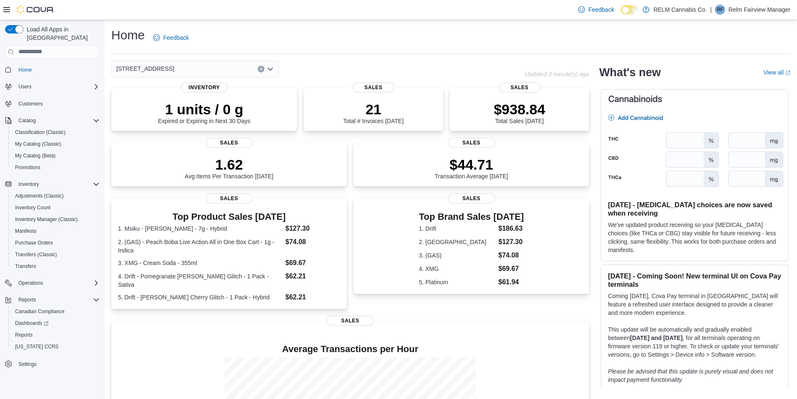 This screenshot has height=399, width=797. I want to click on span: Catalog, so click(57, 121).